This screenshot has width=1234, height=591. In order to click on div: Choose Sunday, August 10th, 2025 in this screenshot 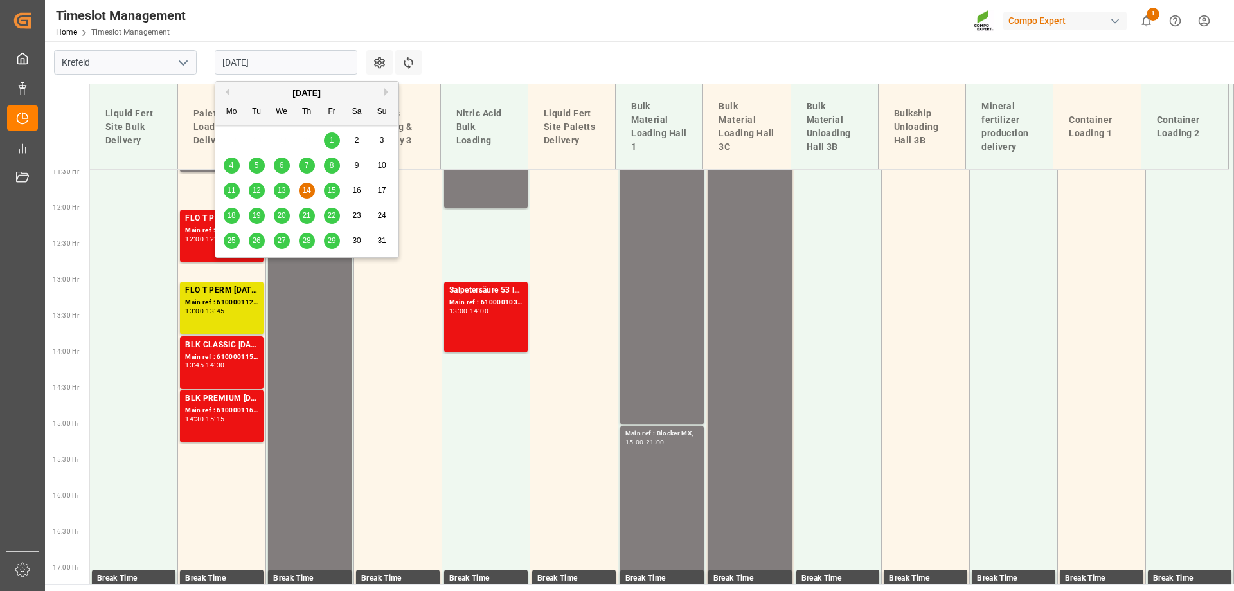, I will do `click(382, 165)`.